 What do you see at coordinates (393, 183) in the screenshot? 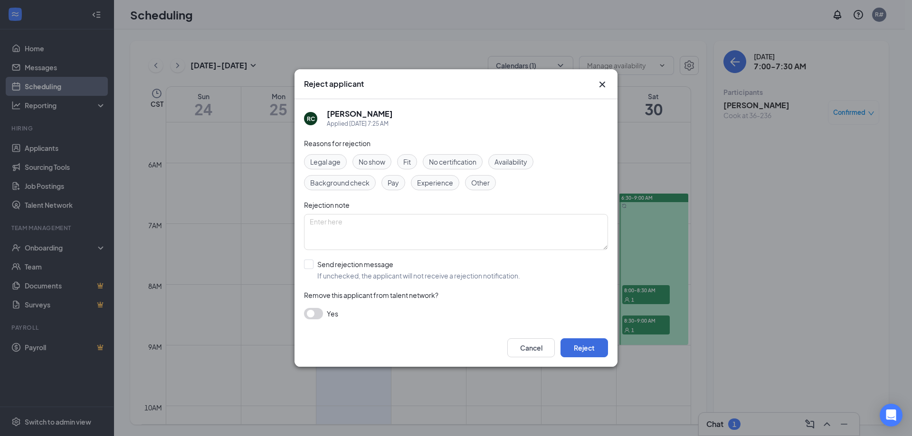
I see `span: Pay` at bounding box center [393, 183].